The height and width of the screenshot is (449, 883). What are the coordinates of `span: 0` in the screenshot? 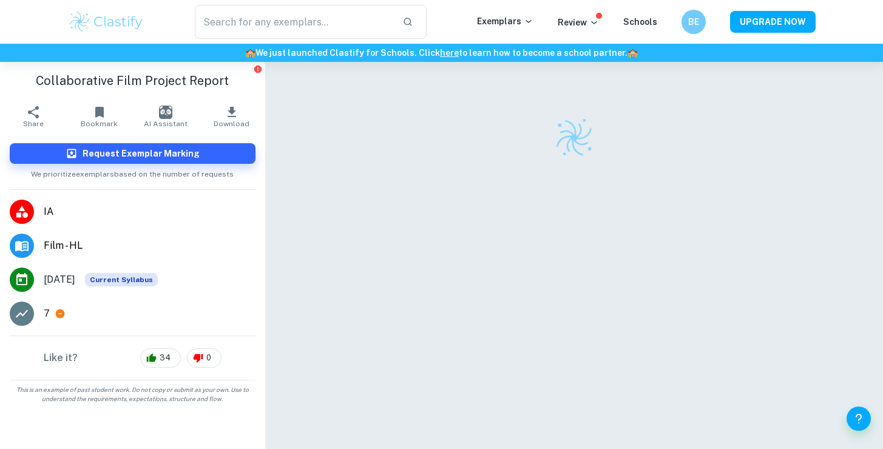 It's located at (209, 358).